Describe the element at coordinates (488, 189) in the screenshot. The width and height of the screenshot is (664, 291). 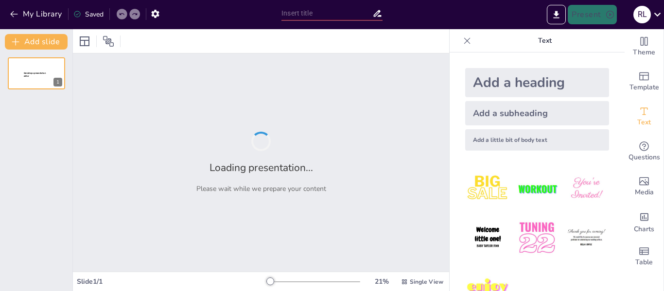
I see `img: 1.jpeg` at that location.